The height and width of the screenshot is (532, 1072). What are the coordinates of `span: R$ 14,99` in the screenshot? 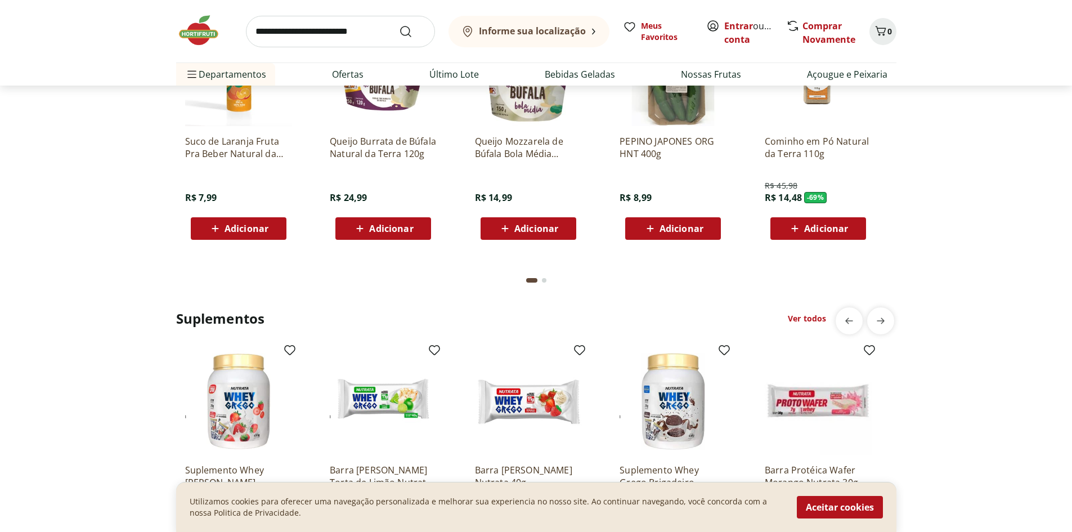 It's located at (494, 198).